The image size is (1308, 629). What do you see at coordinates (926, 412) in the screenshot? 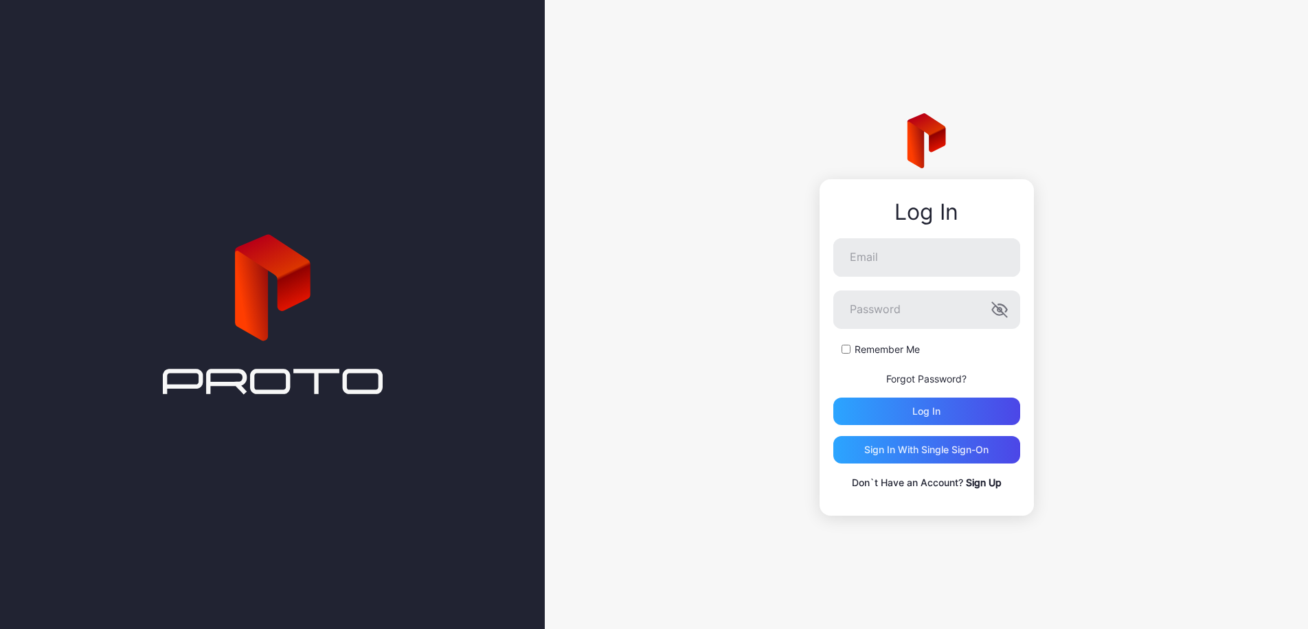
I see `div: Log in` at bounding box center [926, 412].